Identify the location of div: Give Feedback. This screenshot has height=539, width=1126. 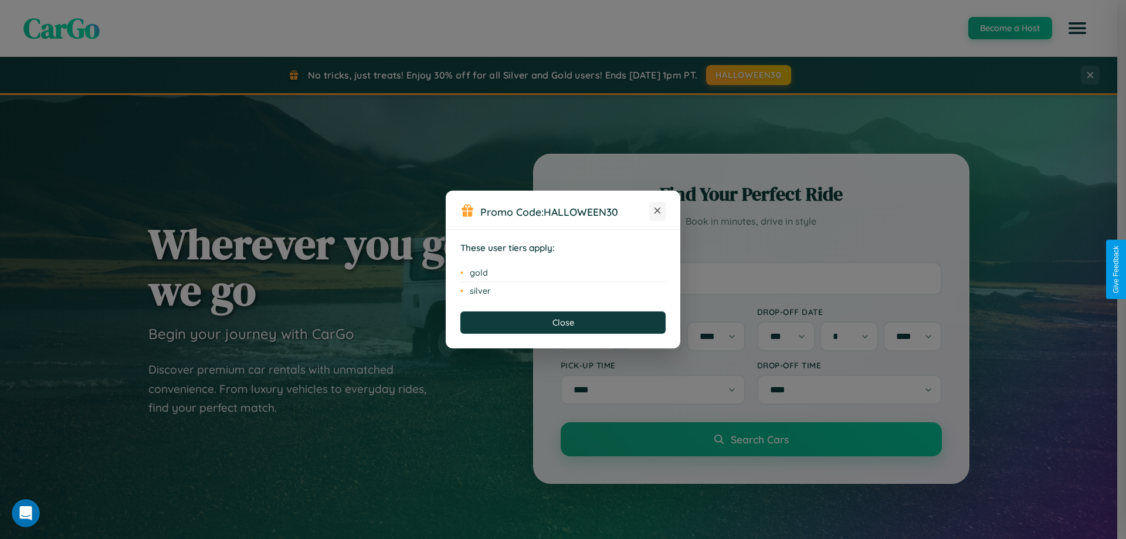
(1116, 269).